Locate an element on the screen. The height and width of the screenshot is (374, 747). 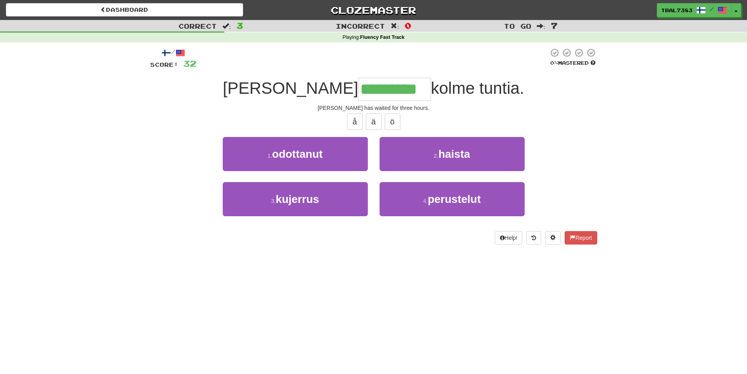
span: haista is located at coordinates (454, 154).